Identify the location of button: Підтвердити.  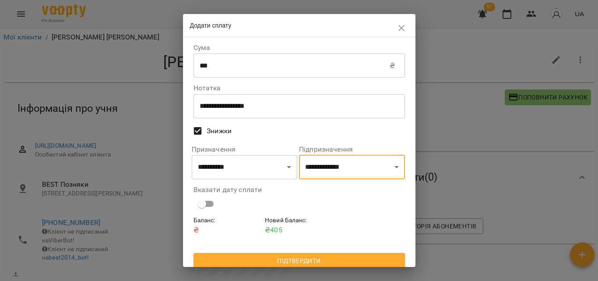
(299, 261).